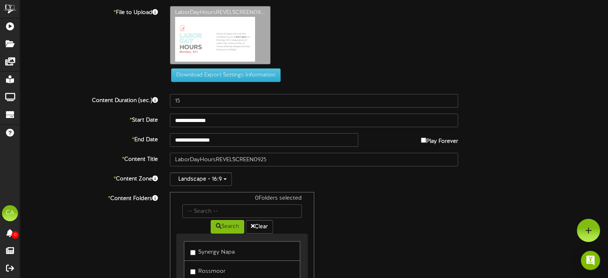 The image size is (608, 278). What do you see at coordinates (259, 227) in the screenshot?
I see `button: Clear` at bounding box center [259, 227].